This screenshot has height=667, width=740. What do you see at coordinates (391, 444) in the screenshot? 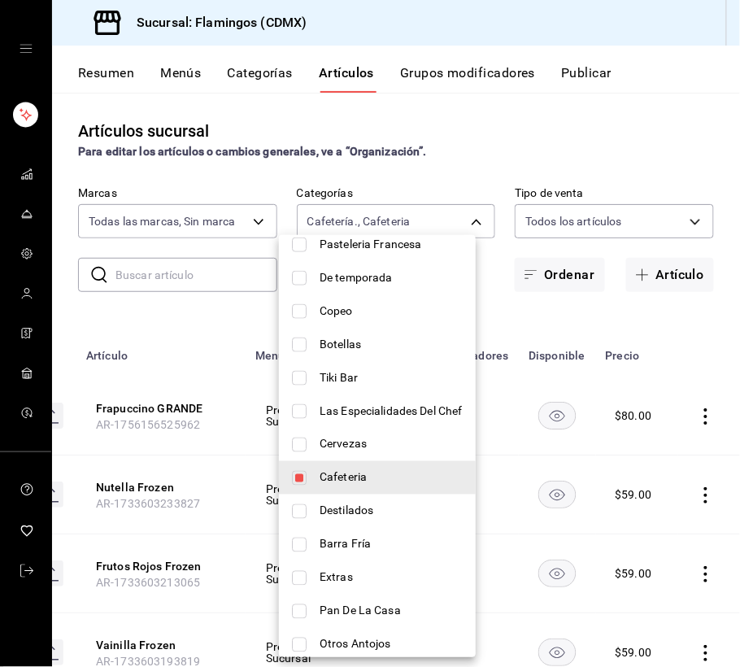
I see `span: Cervezas` at bounding box center [391, 444].